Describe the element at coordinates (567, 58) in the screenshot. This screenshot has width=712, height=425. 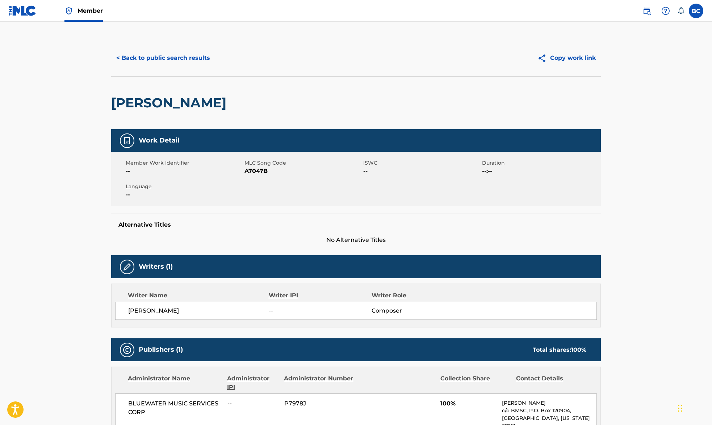
I see `button: Copy work link` at that location.